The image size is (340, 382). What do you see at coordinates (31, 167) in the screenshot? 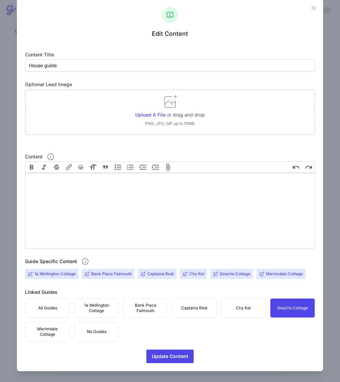
I see `button: Bold` at bounding box center [31, 167].